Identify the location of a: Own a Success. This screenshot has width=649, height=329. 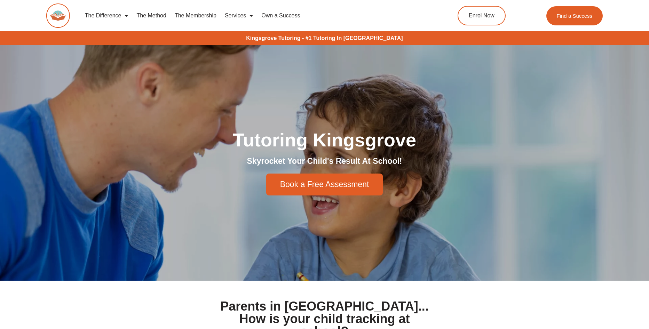
(280, 16).